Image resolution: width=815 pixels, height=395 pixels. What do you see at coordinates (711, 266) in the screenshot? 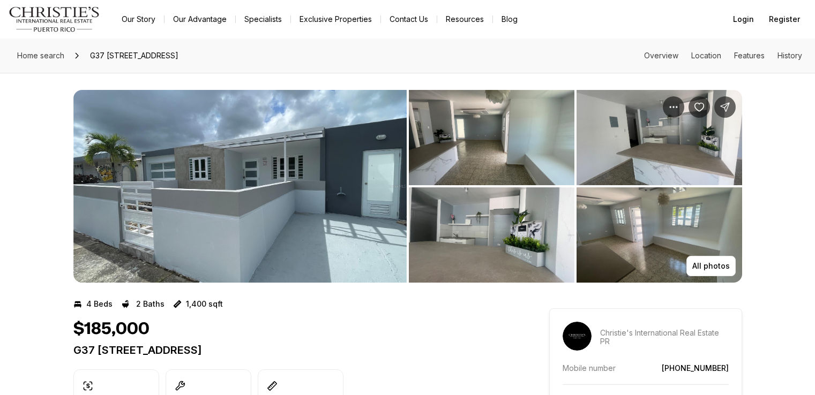
I see `p: All photos` at bounding box center [711, 266].